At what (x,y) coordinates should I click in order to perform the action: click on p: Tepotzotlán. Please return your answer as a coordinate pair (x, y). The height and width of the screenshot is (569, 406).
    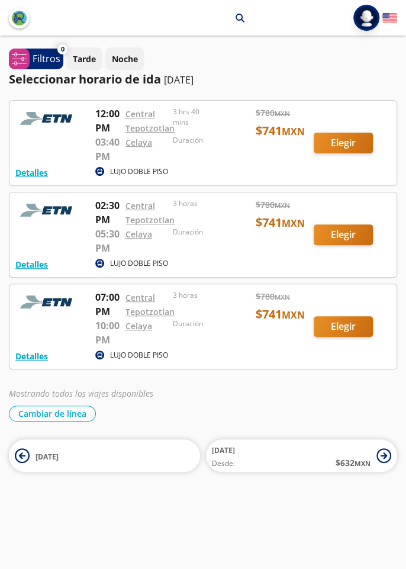
    Looking at the image, I should click on (160, 18).